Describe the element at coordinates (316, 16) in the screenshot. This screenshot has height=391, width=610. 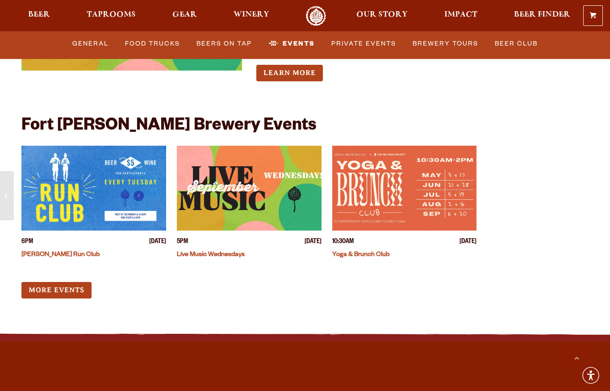
I see `a: Odell Home` at that location.